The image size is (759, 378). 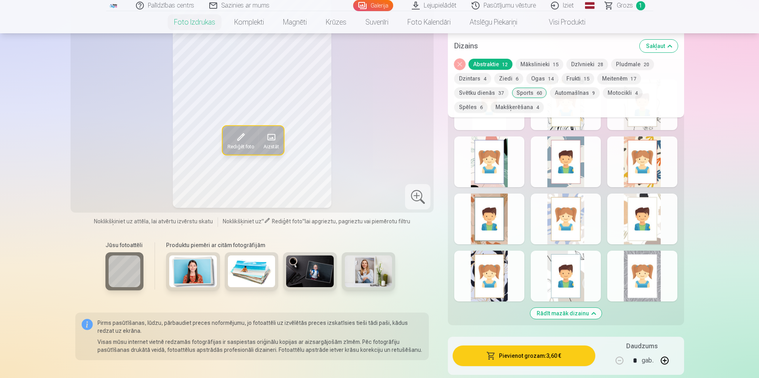 I want to click on span: 17, so click(x=634, y=79).